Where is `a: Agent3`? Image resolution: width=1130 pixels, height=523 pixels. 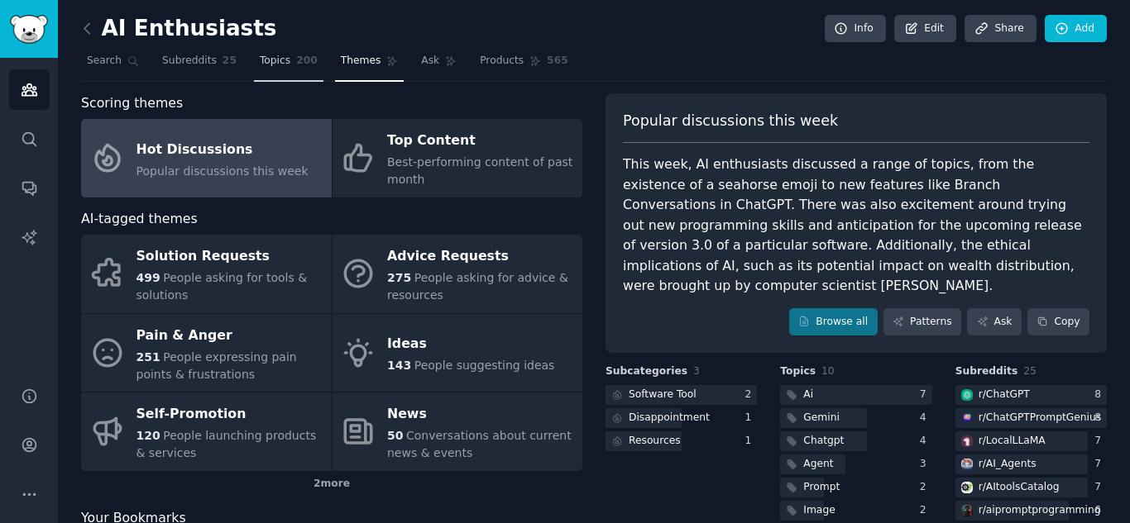 a: Agent3 is located at coordinates (855, 465).